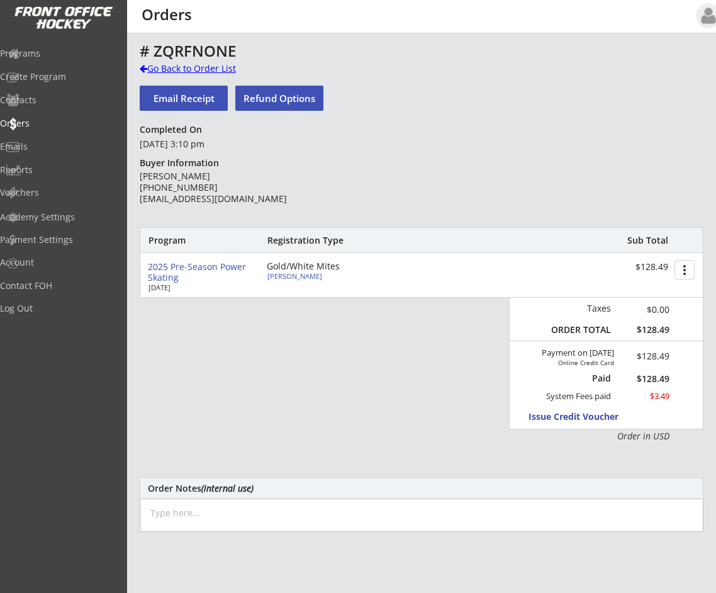 The image size is (716, 593). What do you see at coordinates (339, 240) in the screenshot?
I see `div: Registration Type` at bounding box center [339, 240].